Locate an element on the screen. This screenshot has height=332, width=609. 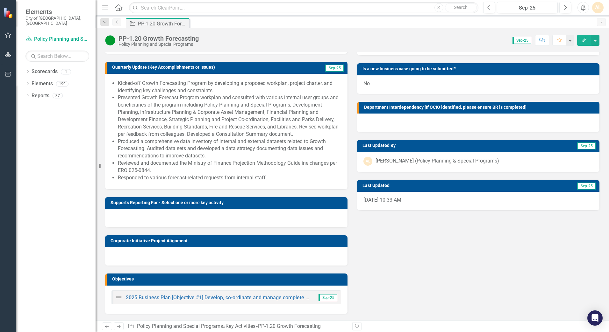
input: Search ClearPoint... is located at coordinates (303, 8).